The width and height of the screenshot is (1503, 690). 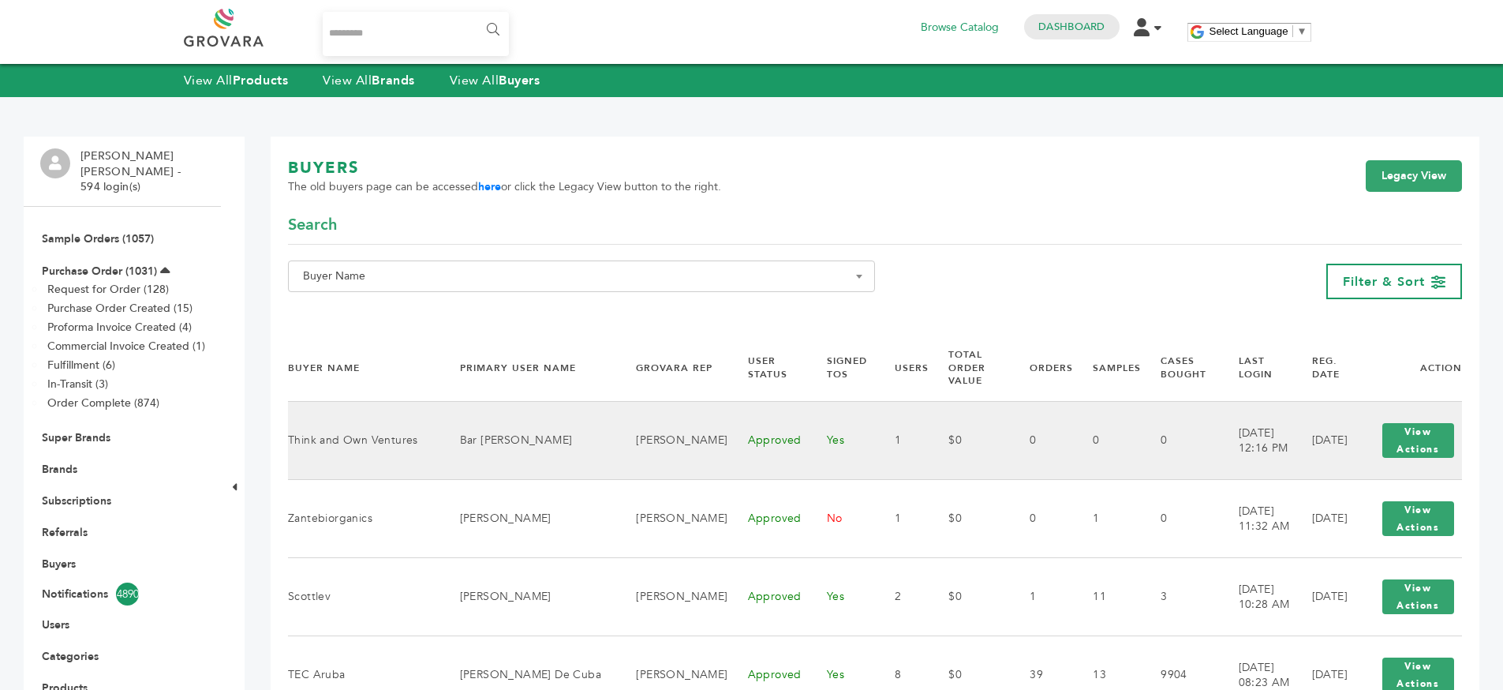 I want to click on a: Select Language​, so click(x=1259, y=31).